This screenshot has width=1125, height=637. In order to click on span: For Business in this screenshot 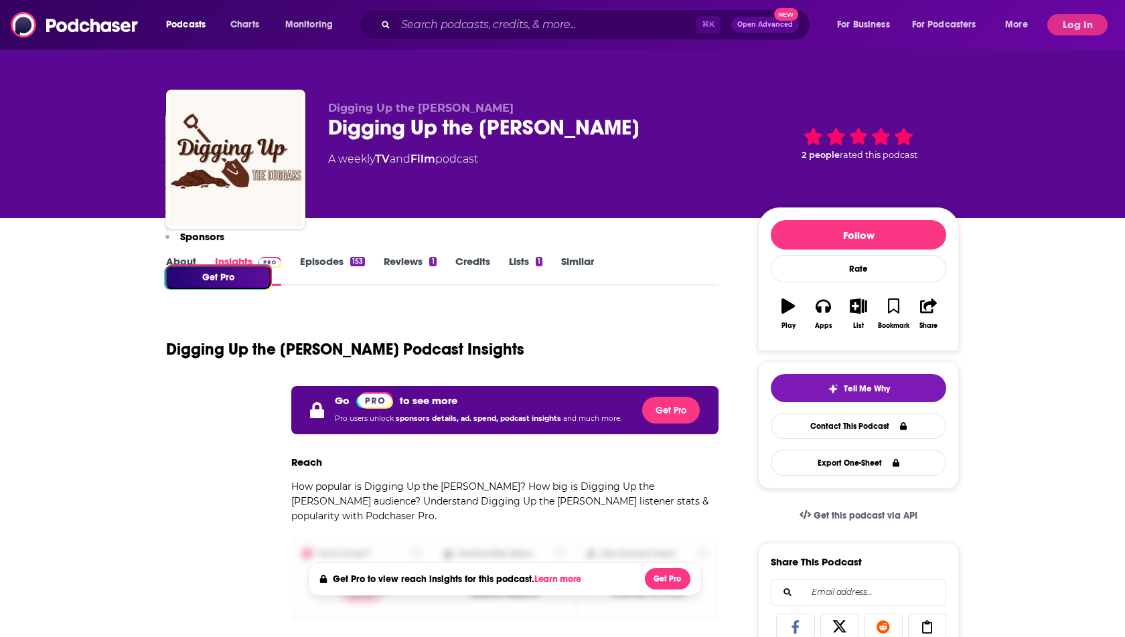, I will do `click(863, 25)`.